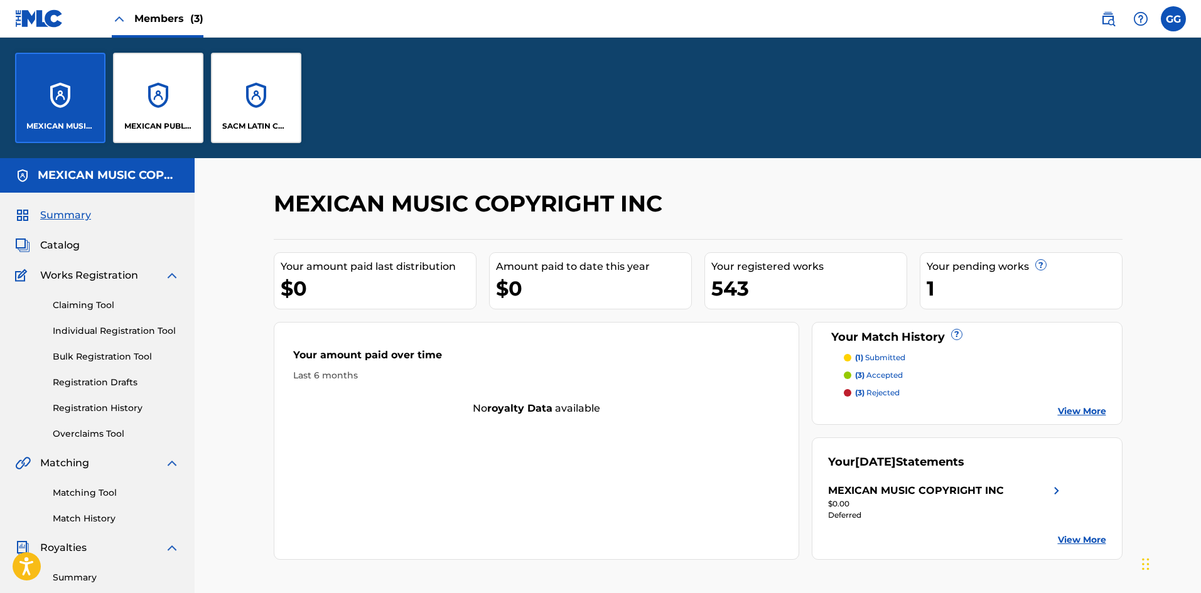 The image size is (1201, 593). Describe the element at coordinates (1173, 19) in the screenshot. I see `div: User Menu` at that location.